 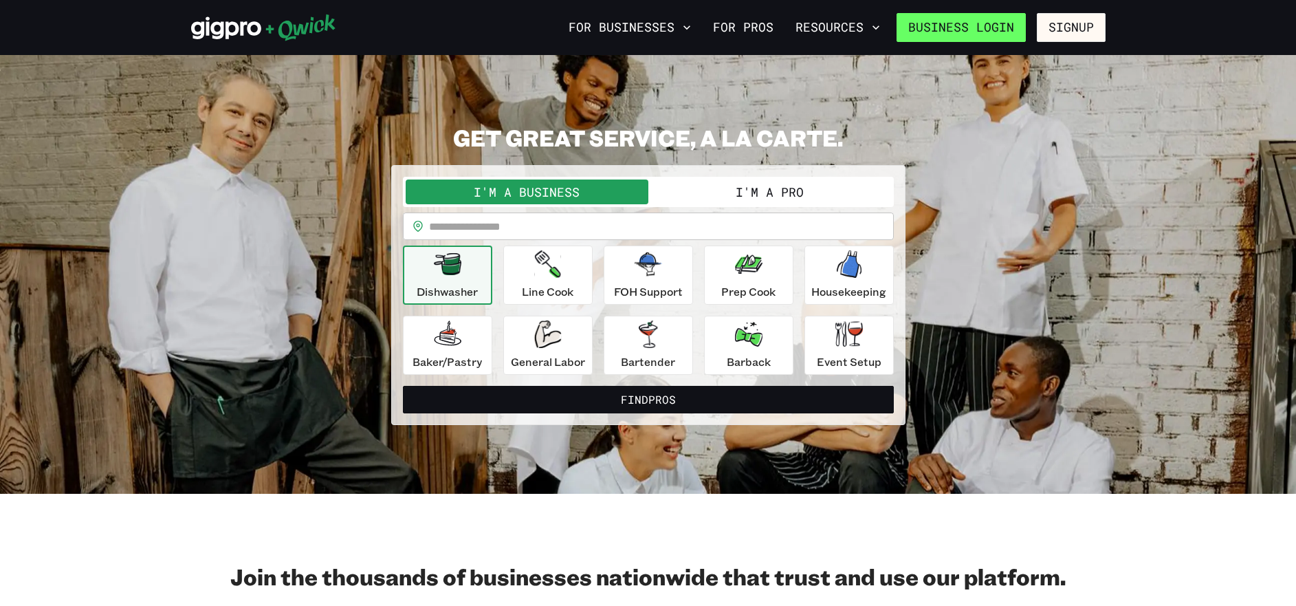 What do you see at coordinates (848, 291) in the screenshot?
I see `p: Housekeeping` at bounding box center [848, 291].